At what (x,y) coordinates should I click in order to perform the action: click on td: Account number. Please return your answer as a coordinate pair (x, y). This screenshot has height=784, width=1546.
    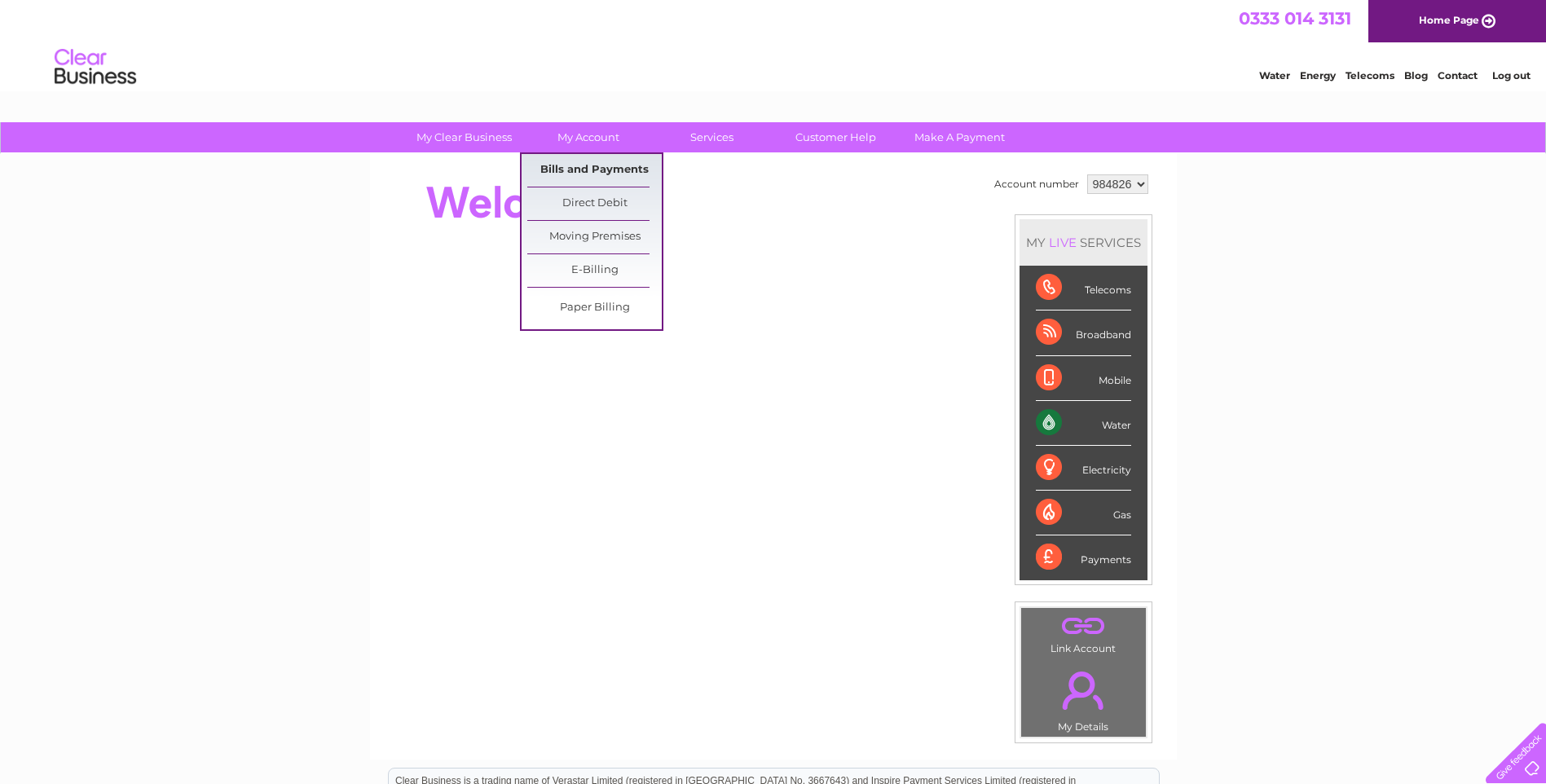
    Looking at the image, I should click on (1037, 184).